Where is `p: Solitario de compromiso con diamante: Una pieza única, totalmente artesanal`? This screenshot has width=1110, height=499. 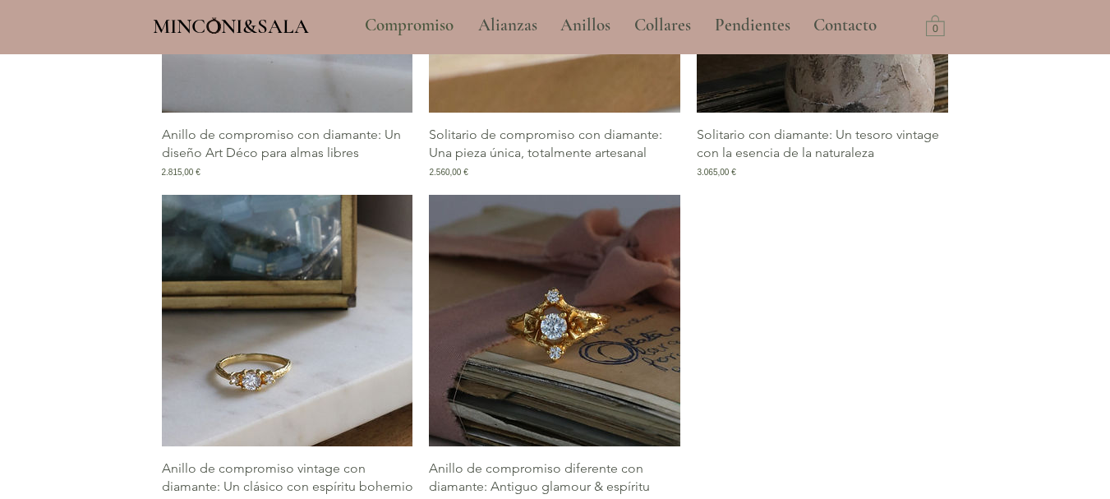
p: Solitario de compromiso con diamante: Una pieza única, totalmente artesanal is located at coordinates (554, 144).